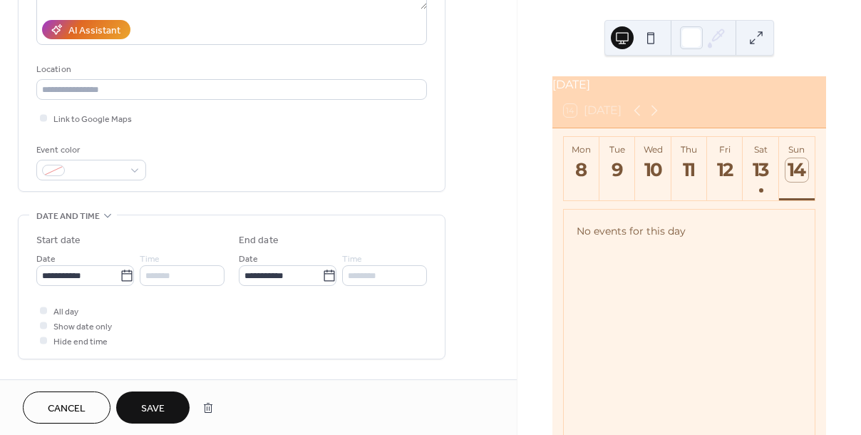 Image resolution: width=861 pixels, height=435 pixels. I want to click on div: Sat, so click(761, 149).